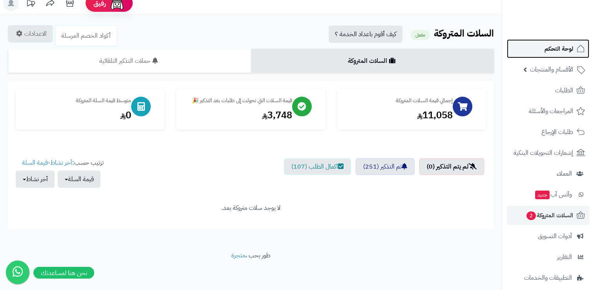 Image resolution: width=594 pixels, height=290 pixels. I want to click on a: إشعارات التحويلات البنكية, so click(548, 153).